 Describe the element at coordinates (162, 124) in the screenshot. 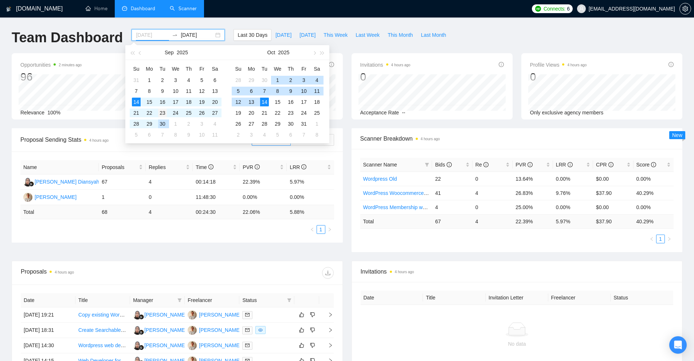

I see `td: 2025-09-30` at that location.